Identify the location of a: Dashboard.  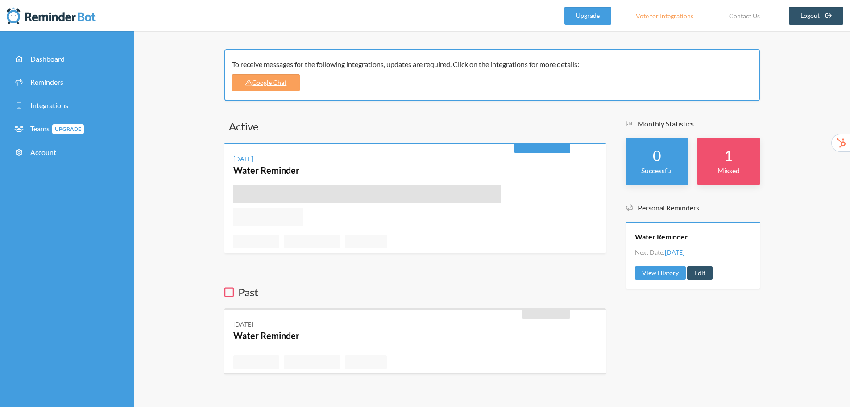
(67, 59).